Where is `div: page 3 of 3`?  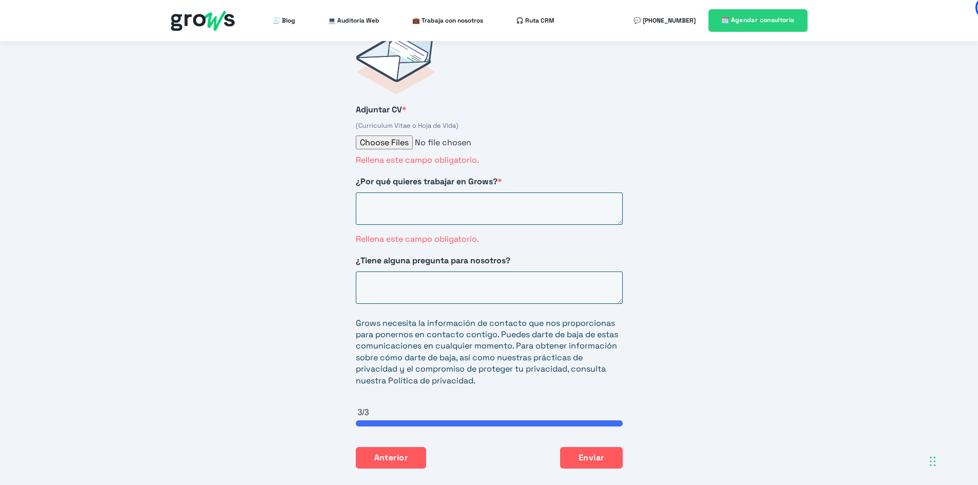
div: page 3 of 3 is located at coordinates (489, 424).